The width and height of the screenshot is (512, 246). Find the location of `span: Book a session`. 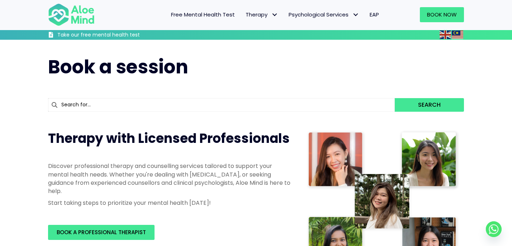

span: Book a session is located at coordinates (118, 67).